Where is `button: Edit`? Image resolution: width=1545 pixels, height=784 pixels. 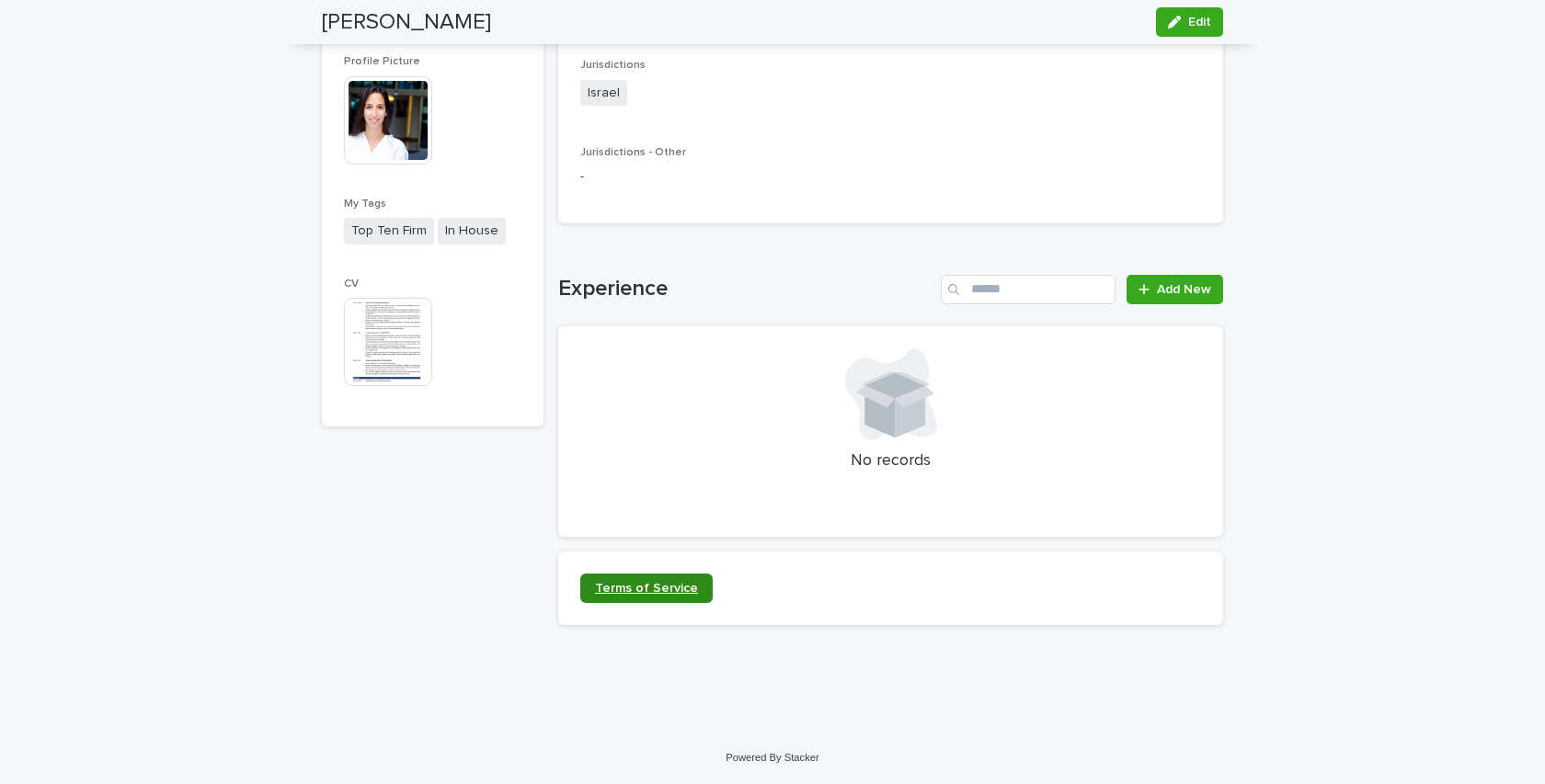
button: Edit is located at coordinates (1189, 22).